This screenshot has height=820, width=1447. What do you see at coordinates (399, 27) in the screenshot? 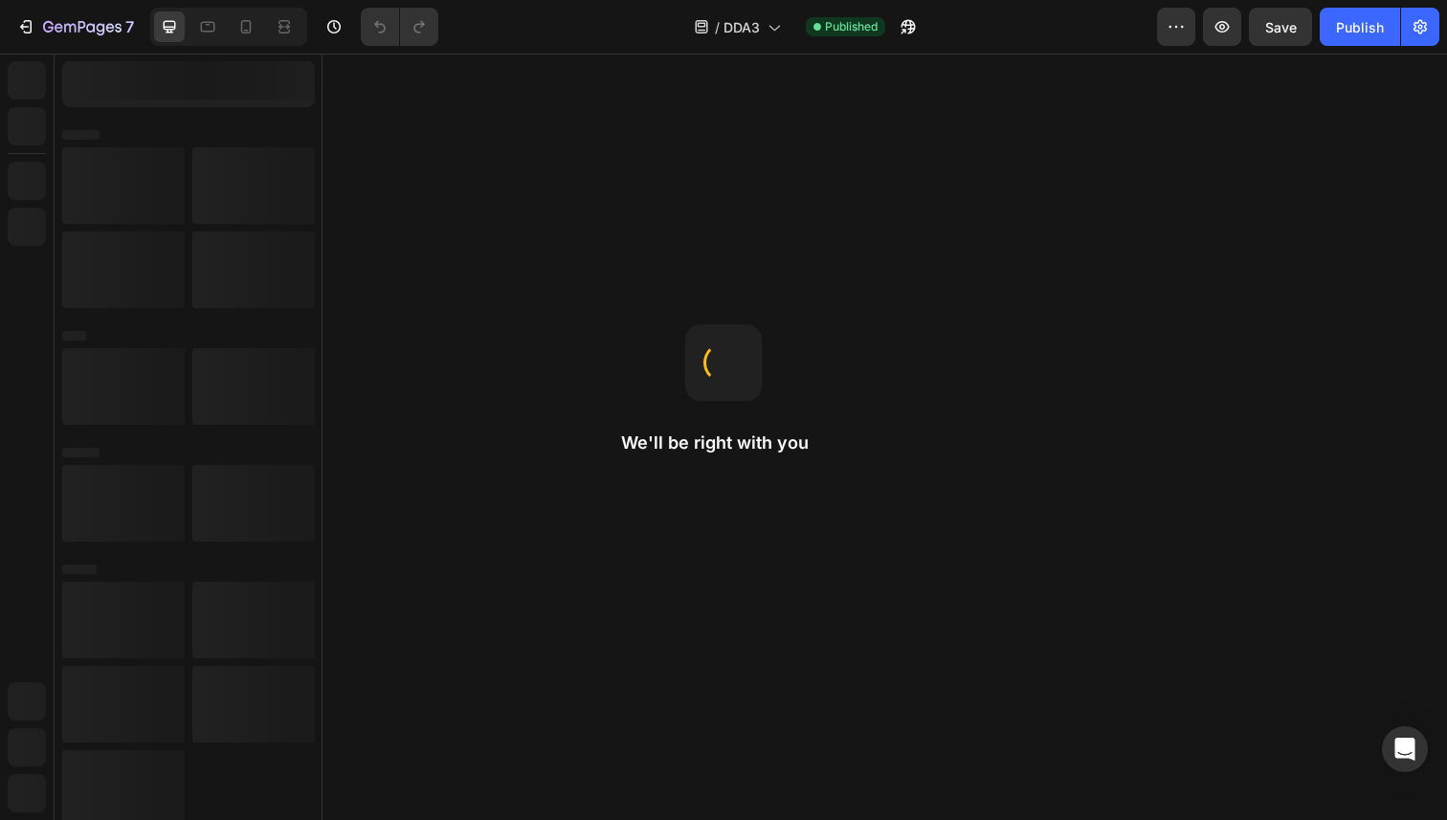
I see `div: Undo/Redo` at bounding box center [399, 27].